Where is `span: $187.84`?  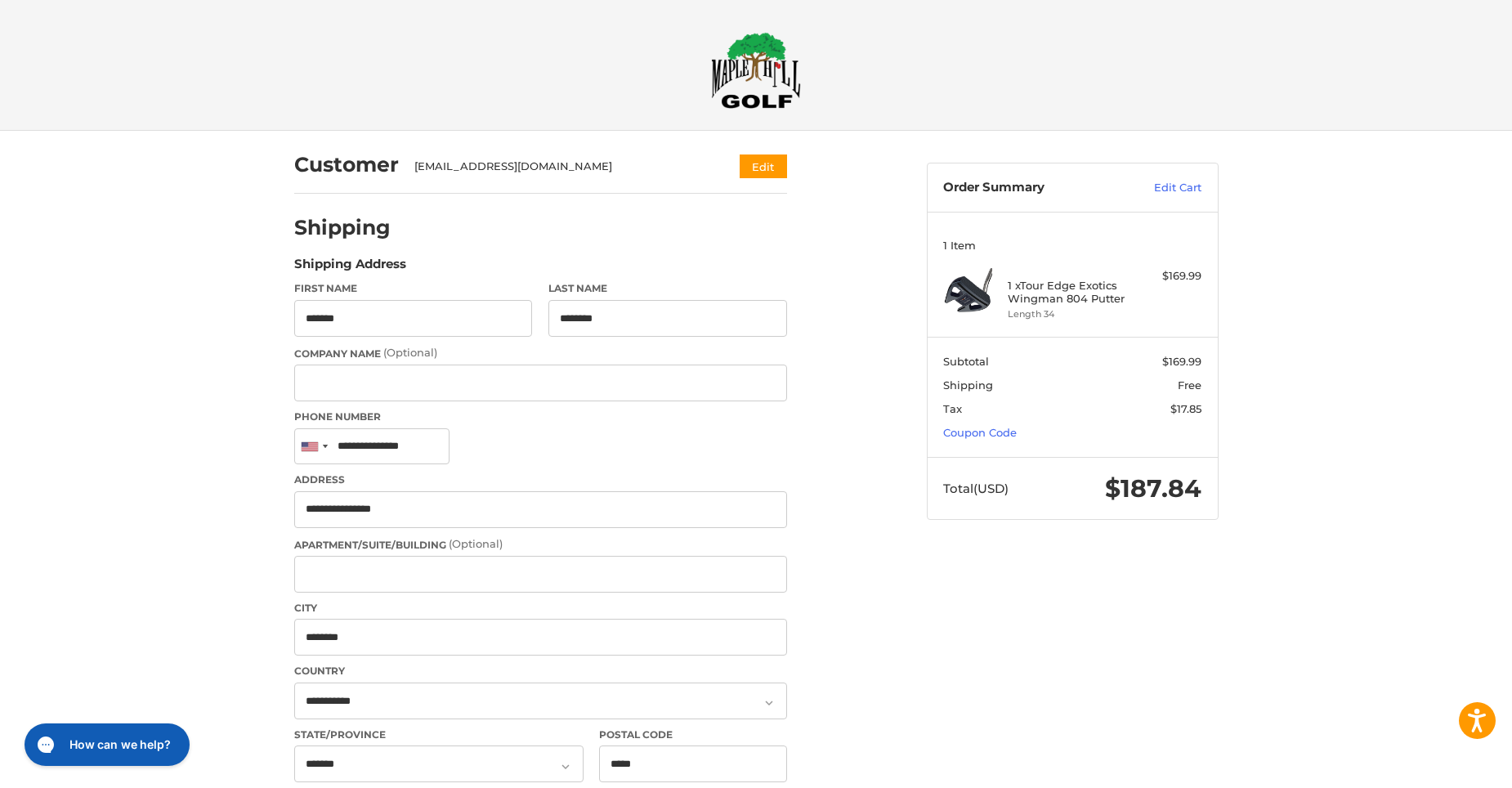 span: $187.84 is located at coordinates (1153, 488).